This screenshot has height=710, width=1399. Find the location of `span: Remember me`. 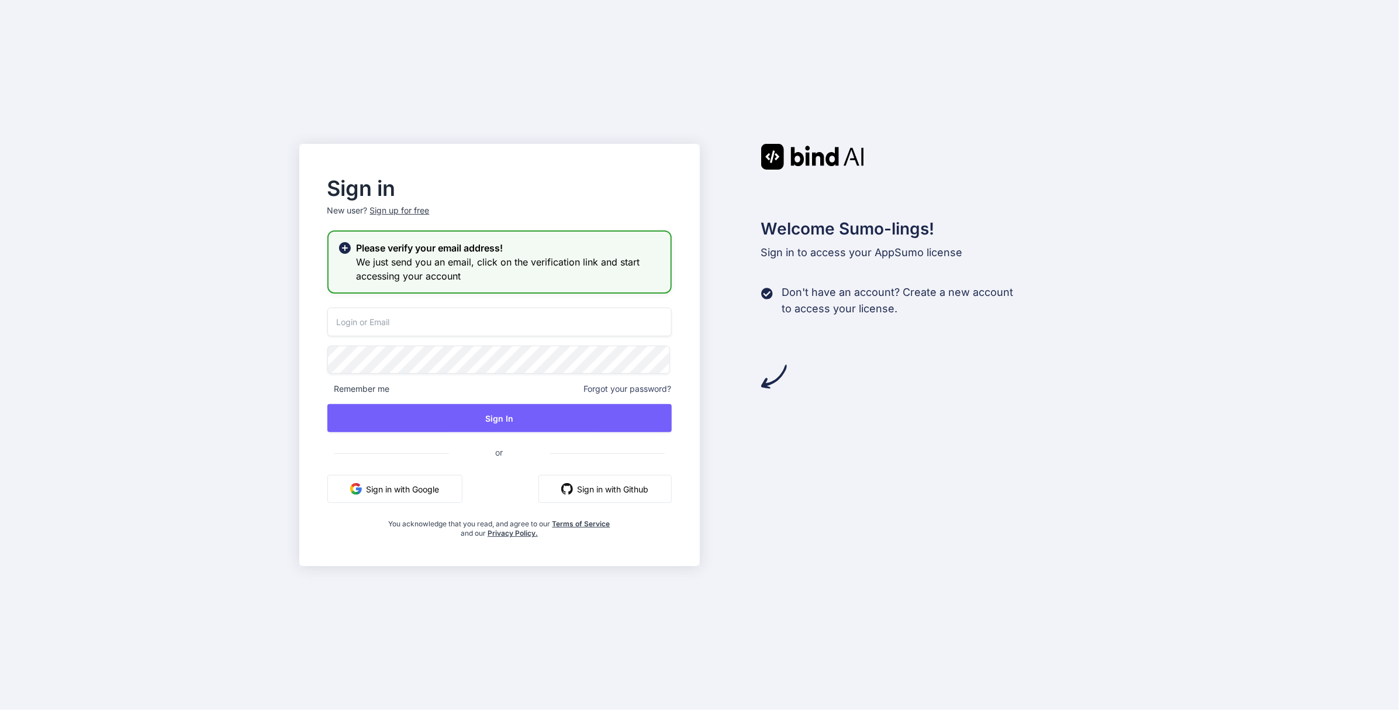

span: Remember me is located at coordinates (358, 389).